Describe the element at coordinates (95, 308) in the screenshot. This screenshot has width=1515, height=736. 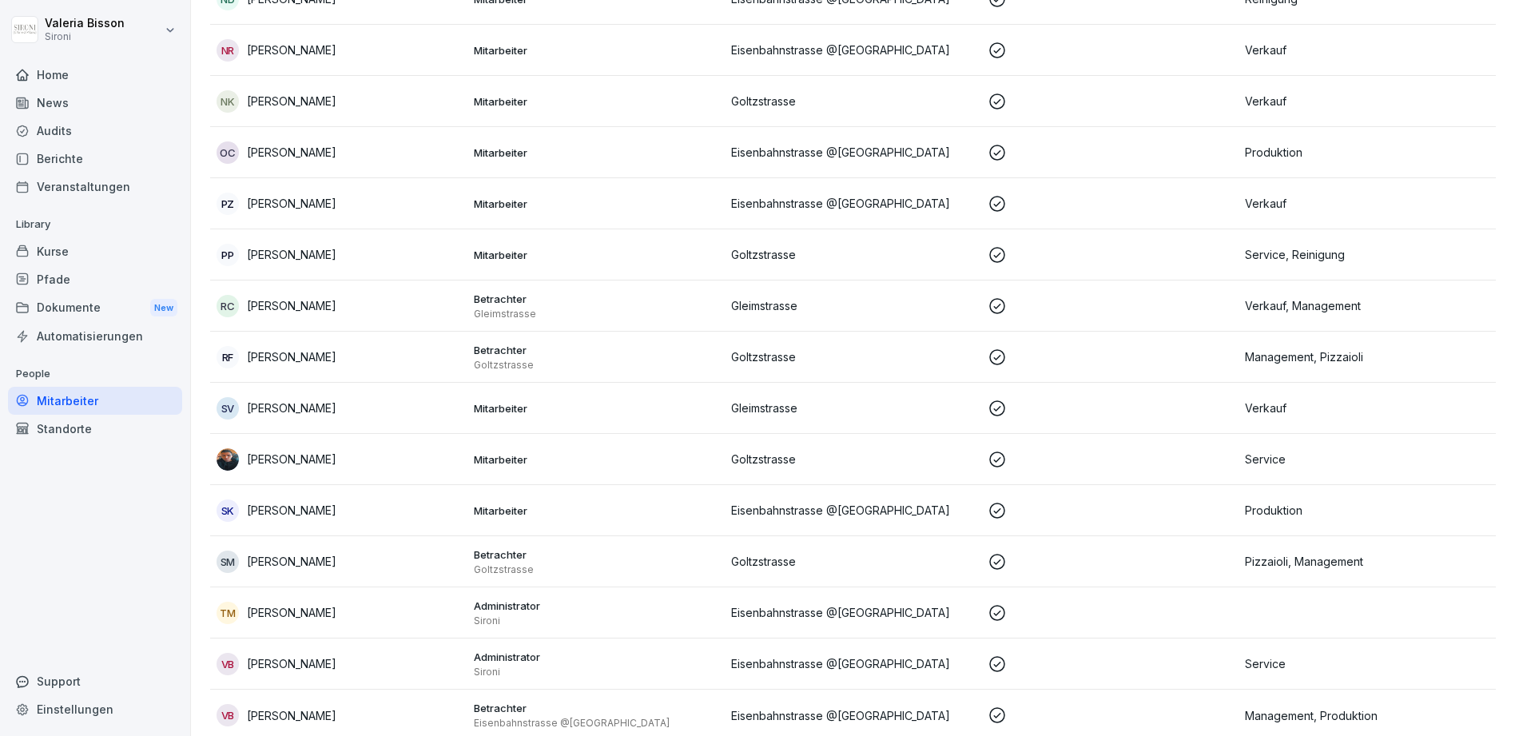
I see `div: Dokumente` at that location.